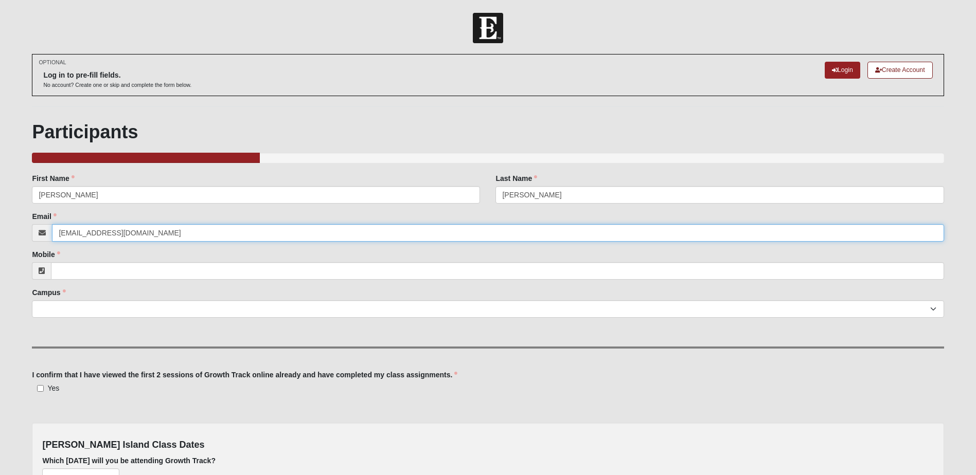 Image resolution: width=976 pixels, height=475 pixels. Describe the element at coordinates (44, 217) in the screenshot. I see `label: Email` at that location.